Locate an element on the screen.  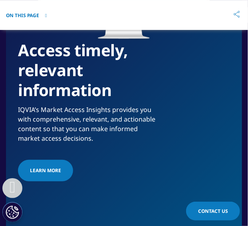
button: On This Page is located at coordinates (26, 16).